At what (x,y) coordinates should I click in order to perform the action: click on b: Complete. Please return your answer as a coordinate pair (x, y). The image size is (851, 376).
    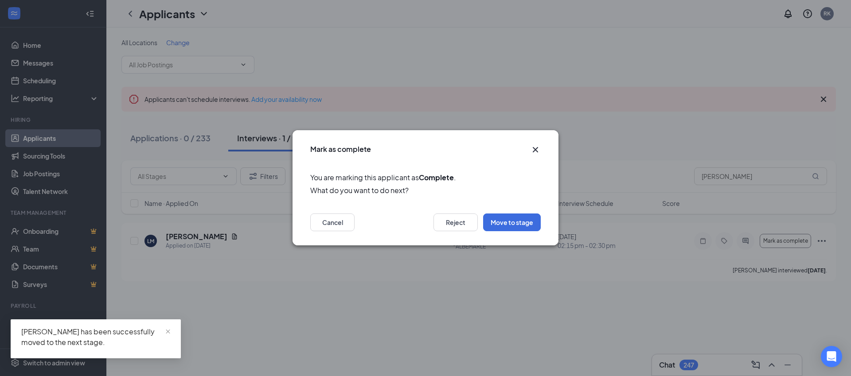
    Looking at the image, I should click on (436, 177).